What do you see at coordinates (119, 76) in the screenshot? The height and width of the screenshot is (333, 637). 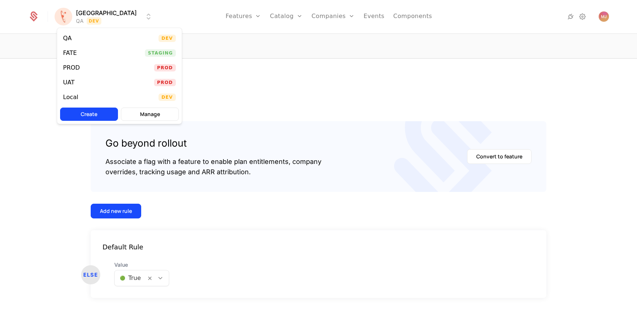 I see `div: Select environment` at bounding box center [119, 76].